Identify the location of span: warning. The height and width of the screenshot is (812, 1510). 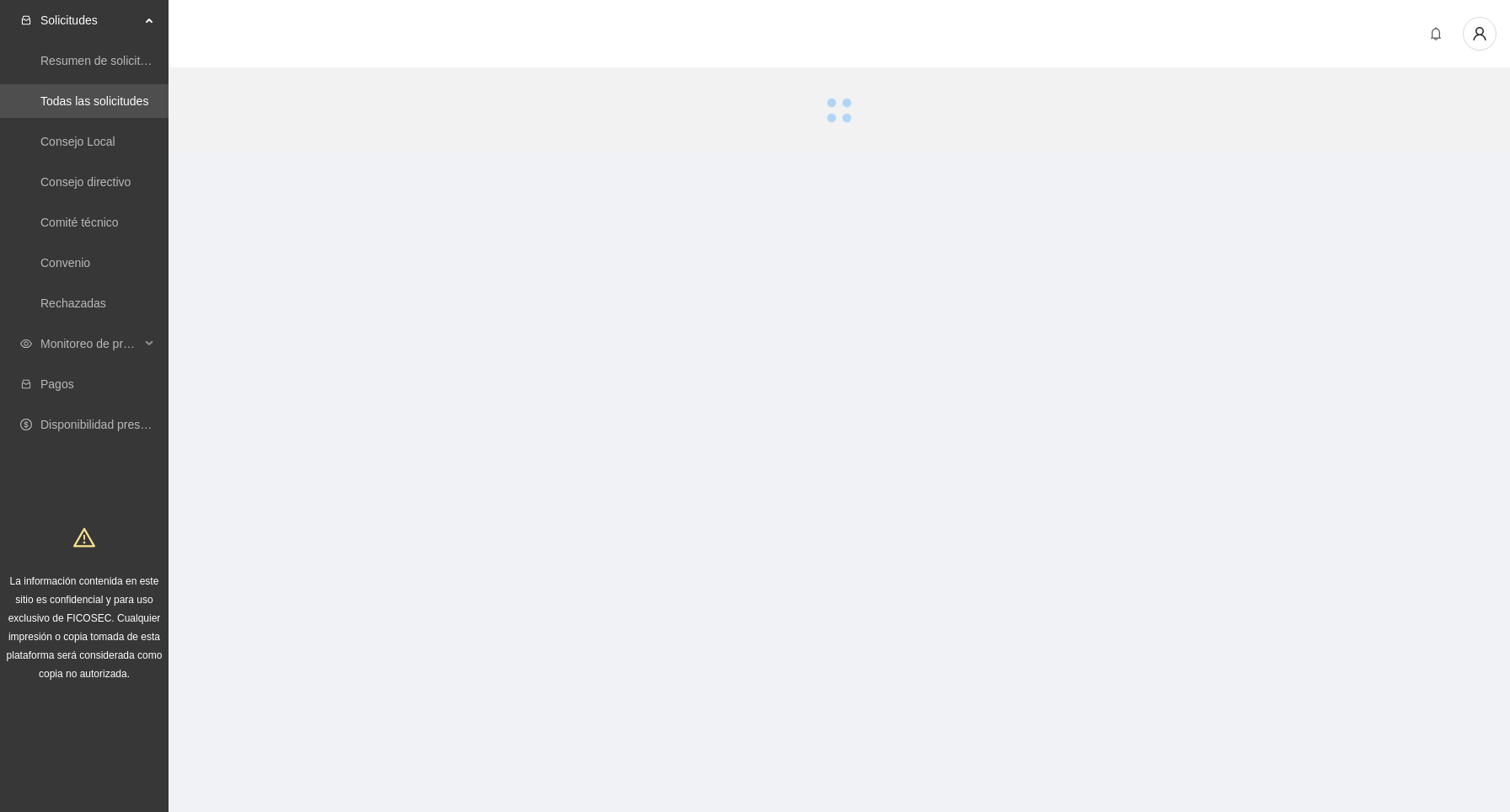
(84, 538).